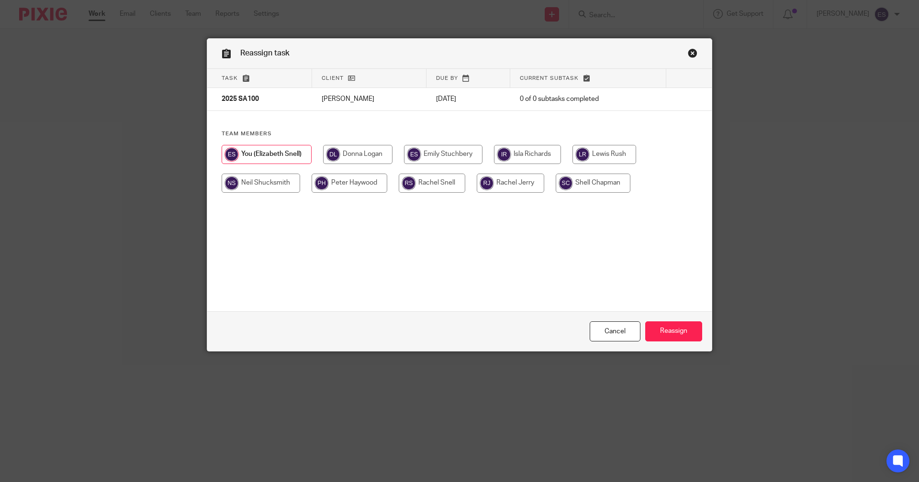  What do you see at coordinates (549, 78) in the screenshot?
I see `span: Current subtask` at bounding box center [549, 78].